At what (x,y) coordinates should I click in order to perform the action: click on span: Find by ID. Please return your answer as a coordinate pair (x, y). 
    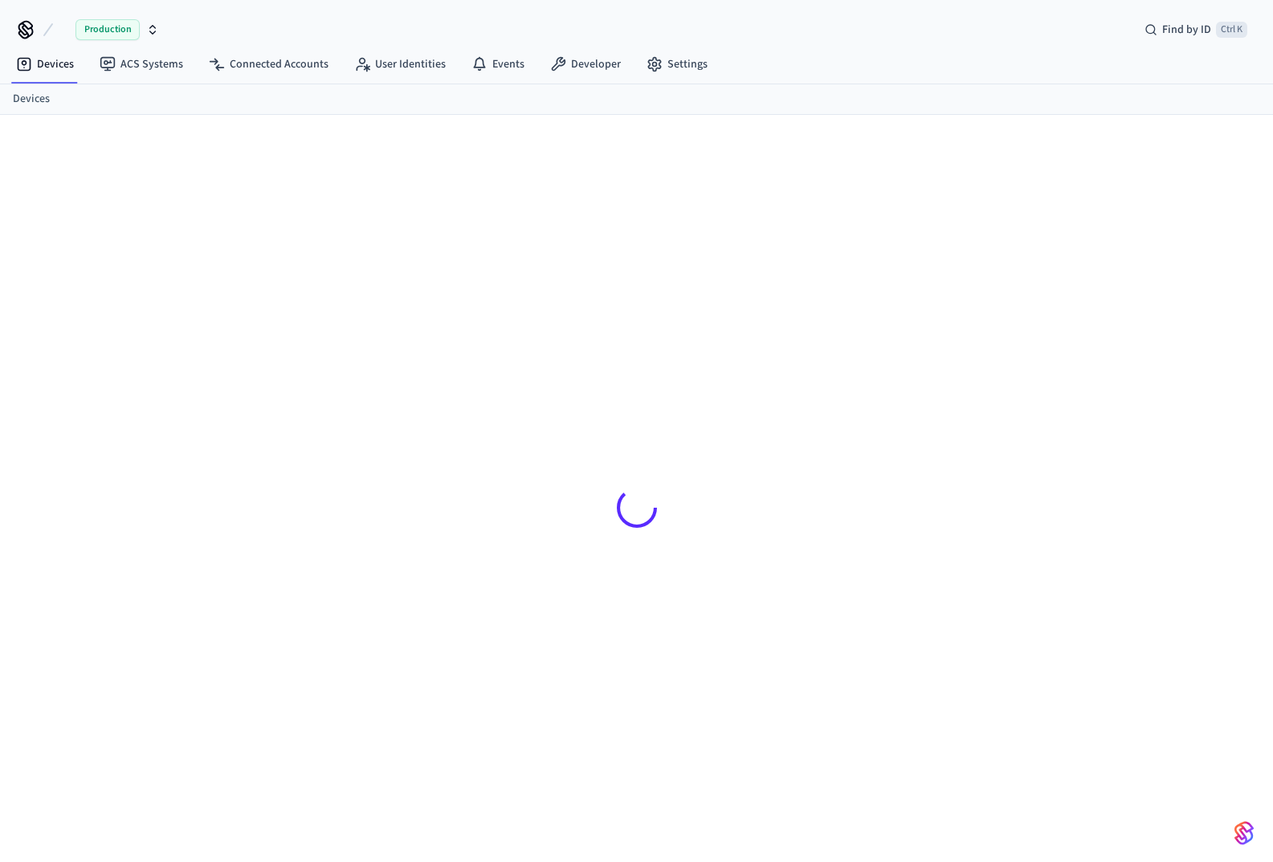
    Looking at the image, I should click on (1187, 30).